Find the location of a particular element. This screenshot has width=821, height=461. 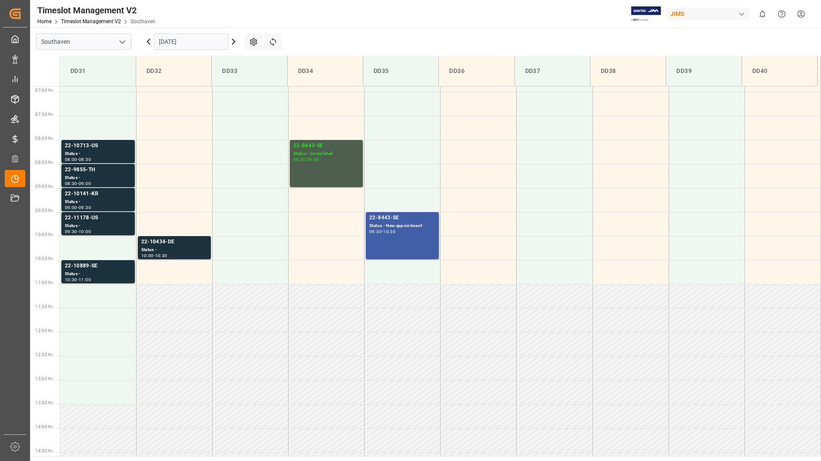

span: 09:00 Hr is located at coordinates (44, 186).